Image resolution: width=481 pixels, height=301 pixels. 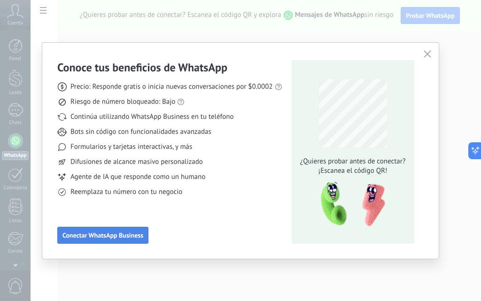 What do you see at coordinates (353, 171) in the screenshot?
I see `span: ¡Escanea el código QR!` at bounding box center [353, 171].